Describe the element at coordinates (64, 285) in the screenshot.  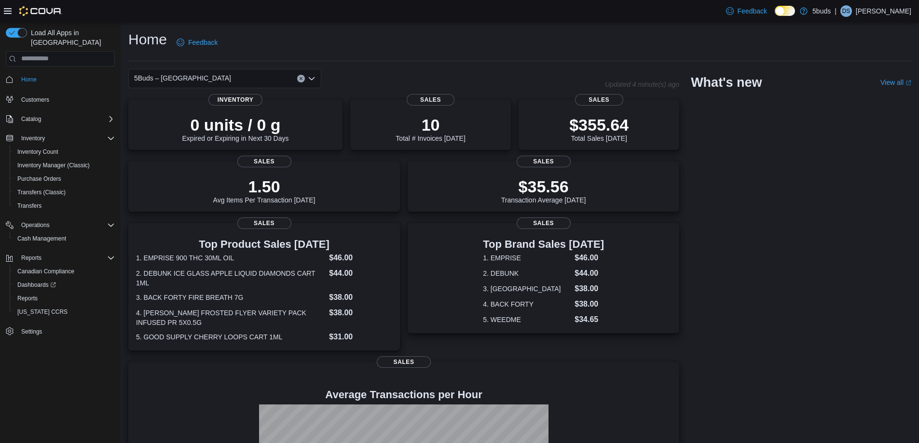
I see `a: Dashboards` at that location.